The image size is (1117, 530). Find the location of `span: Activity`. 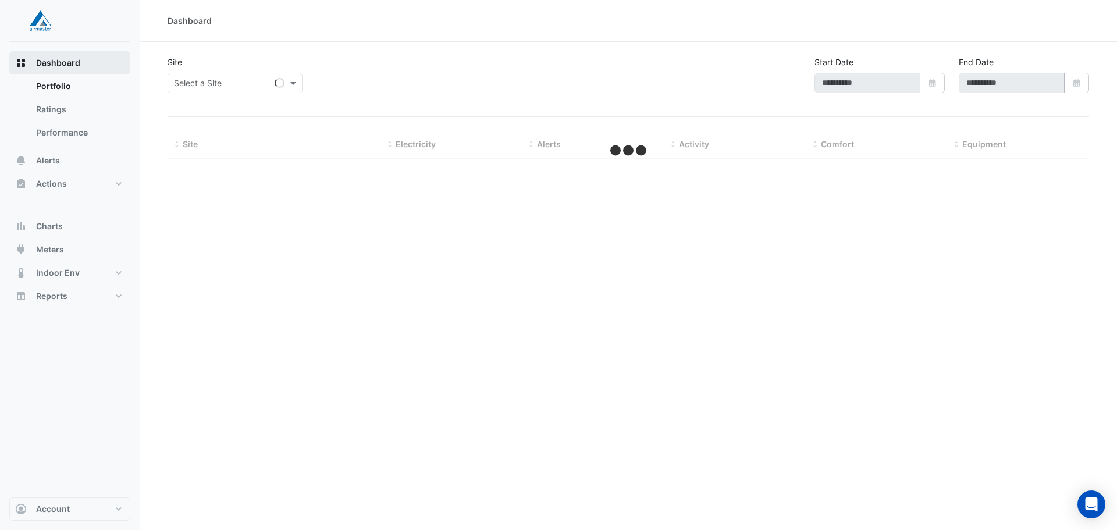

span: Activity is located at coordinates (694, 144).